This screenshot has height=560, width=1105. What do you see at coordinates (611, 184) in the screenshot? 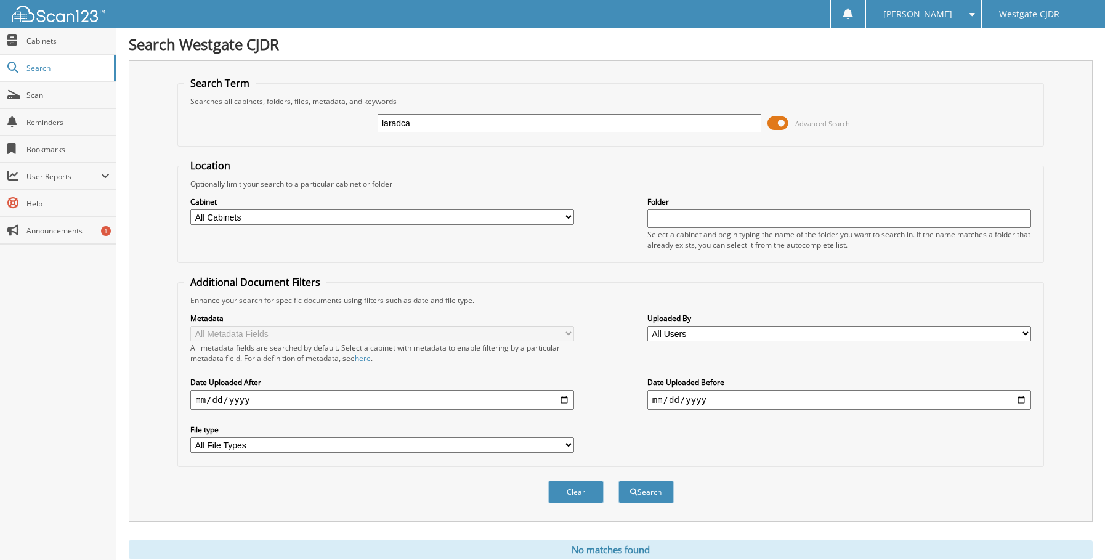
I see `div: Optionally limit your search to a particular cabinet or folder` at bounding box center [611, 184].